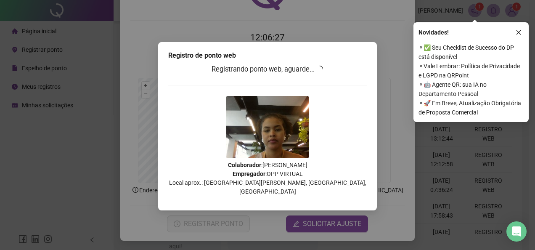 The width and height of the screenshot is (535, 250). Describe the element at coordinates (471, 52) in the screenshot. I see `span: ⚬ ✅ Seu Checklist de Sucesso do DP está disponível` at that location.